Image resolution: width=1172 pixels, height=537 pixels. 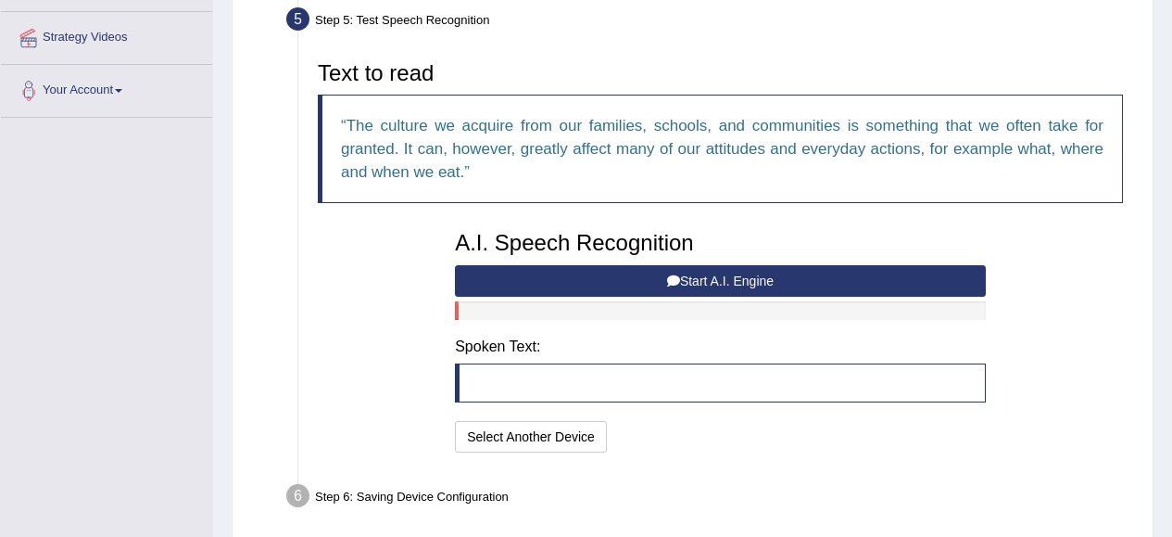 I want to click on h3: Text to read, so click(x=720, y=73).